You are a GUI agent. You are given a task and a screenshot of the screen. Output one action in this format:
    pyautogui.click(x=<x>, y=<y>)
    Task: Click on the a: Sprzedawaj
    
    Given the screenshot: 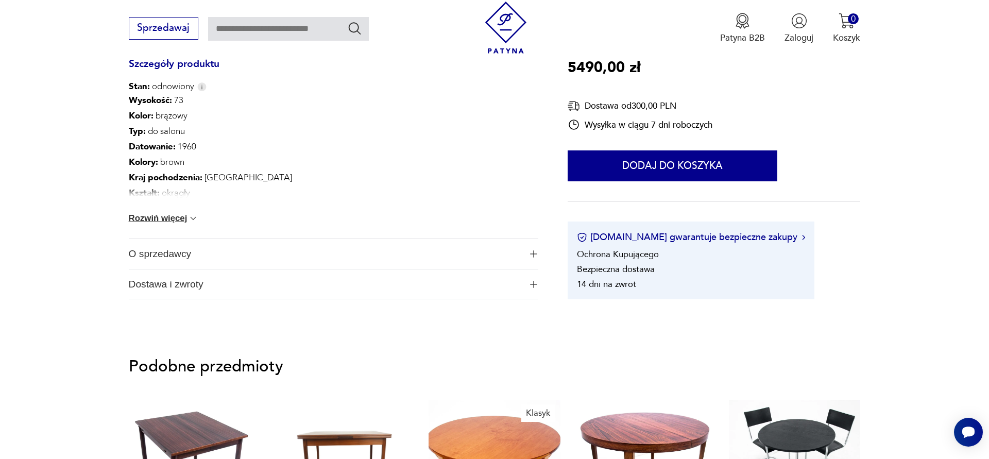 What is the action you would take?
    pyautogui.click(x=163, y=29)
    